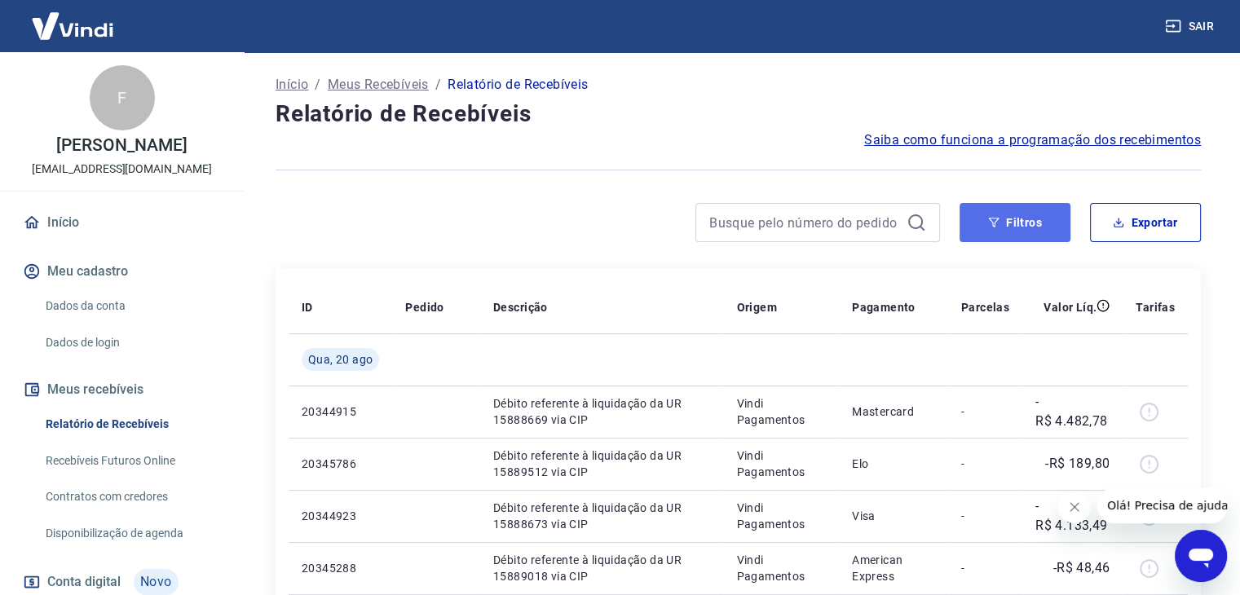  Describe the element at coordinates (1032, 140) in the screenshot. I see `a: Saiba como funciona a programação dos recebimentos` at that location.